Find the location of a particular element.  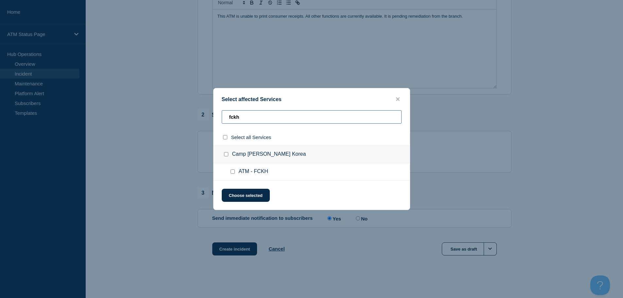

span: Select all Services is located at coordinates (251, 137).